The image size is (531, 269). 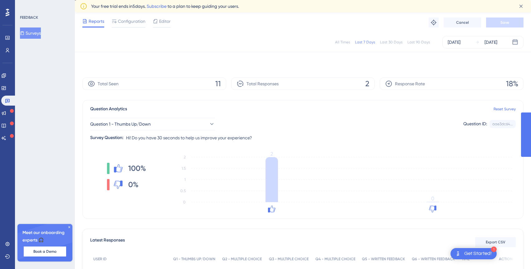 What do you see at coordinates (30, 33) in the screenshot?
I see `button: Surveys` at bounding box center [30, 33].